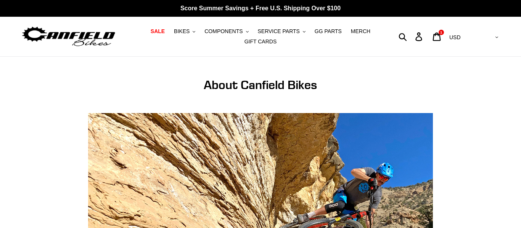 Image resolution: width=521 pixels, height=228 pixels. I want to click on button: SERVICE PARTS, so click(281, 31).